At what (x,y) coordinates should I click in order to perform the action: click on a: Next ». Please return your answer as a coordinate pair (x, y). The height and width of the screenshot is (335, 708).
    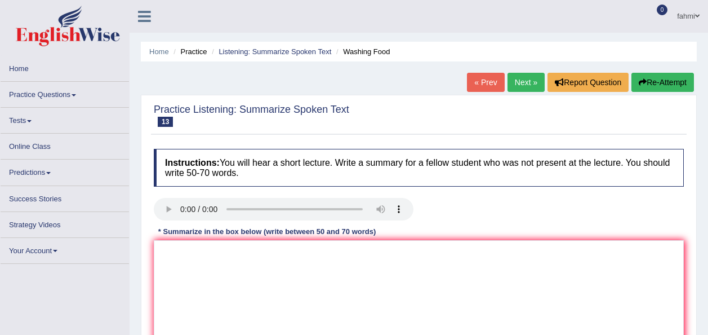
    Looking at the image, I should click on (526, 82).